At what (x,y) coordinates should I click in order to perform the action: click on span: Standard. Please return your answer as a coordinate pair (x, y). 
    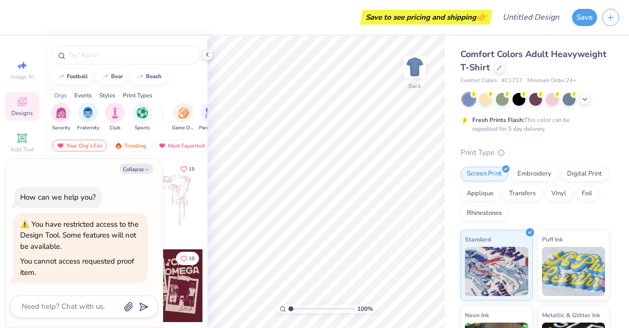
    Looking at the image, I should click on (477, 239).